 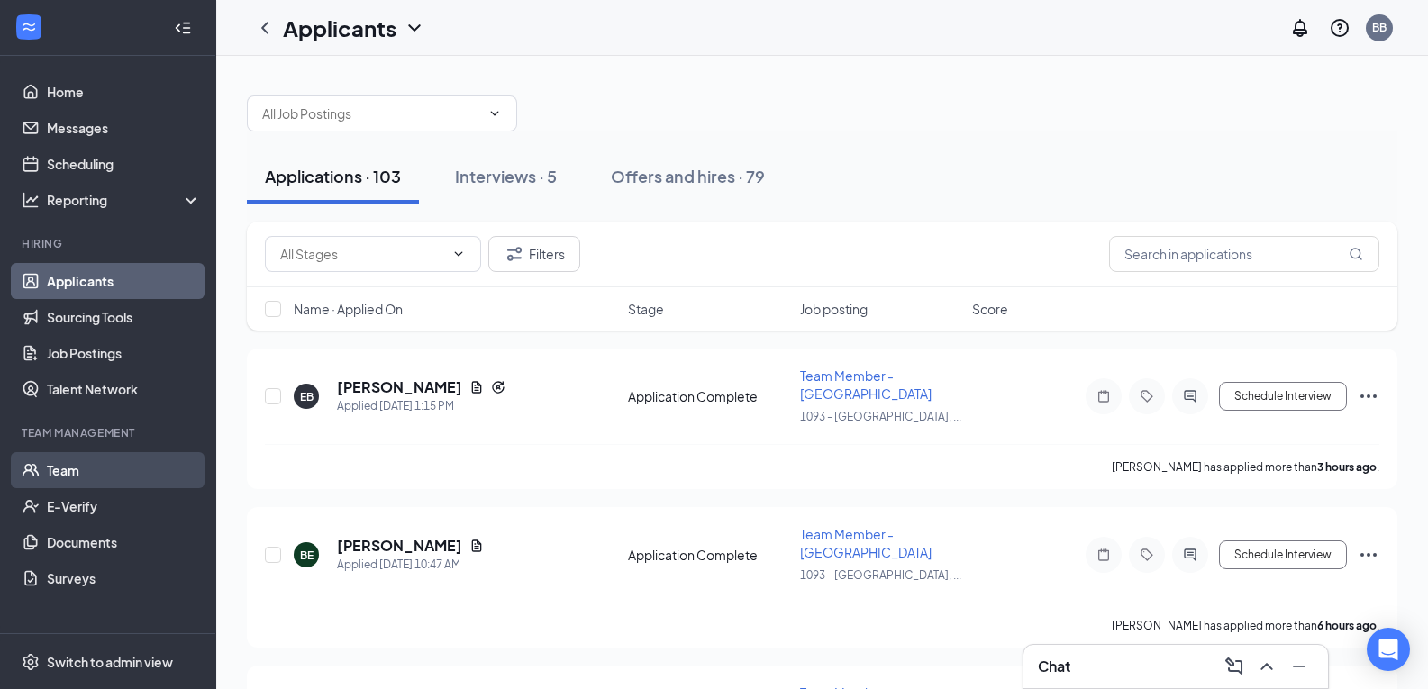 I want to click on div: BE, so click(x=306, y=555).